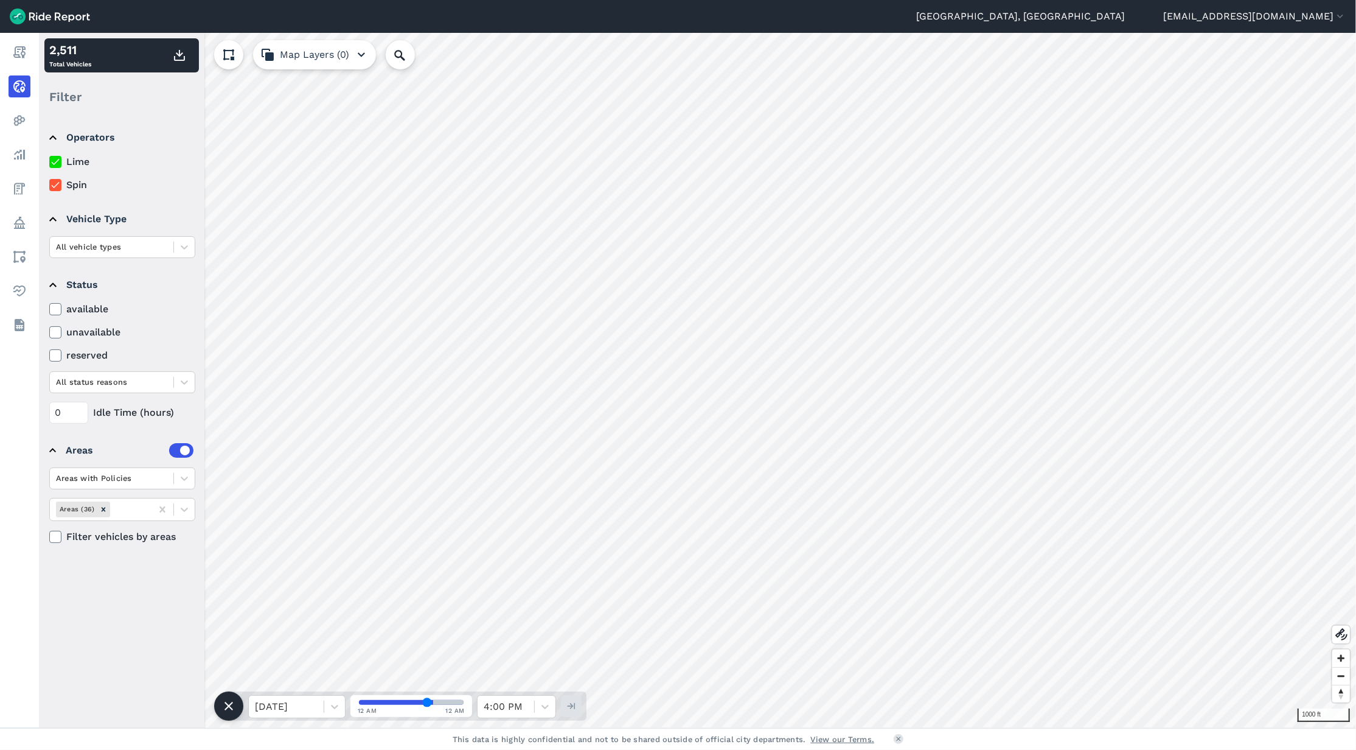 Image resolution: width=1356 pixels, height=750 pixels. I want to click on a: Policy, so click(19, 223).